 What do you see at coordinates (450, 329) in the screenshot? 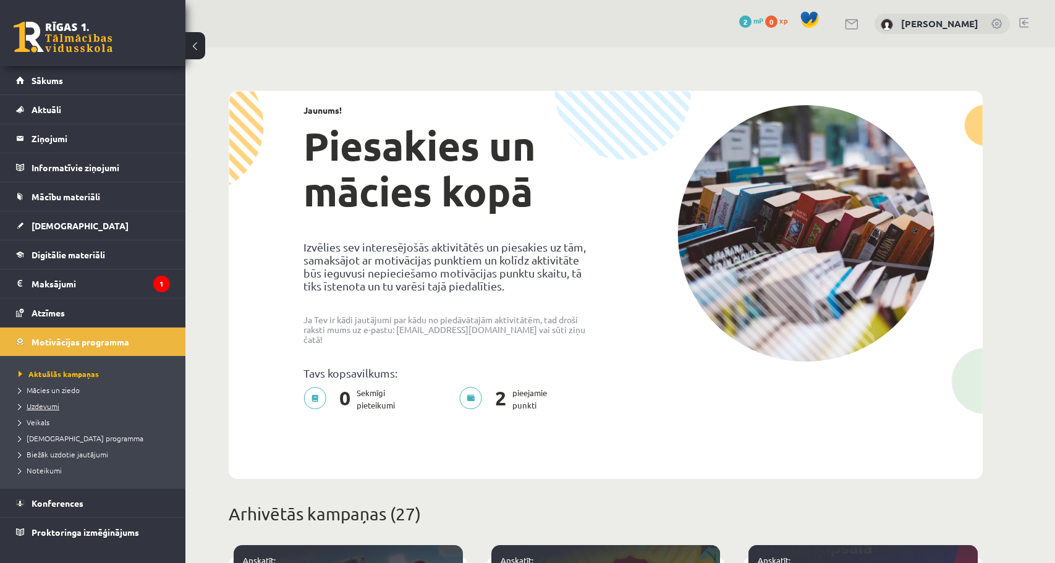
I see `p: Ja Tev ir kādi jautājumi par kādu no piedāvātajām aktivitātēm, tad droši raksti mums uz e-pastu: ...` at bounding box center [450, 329].